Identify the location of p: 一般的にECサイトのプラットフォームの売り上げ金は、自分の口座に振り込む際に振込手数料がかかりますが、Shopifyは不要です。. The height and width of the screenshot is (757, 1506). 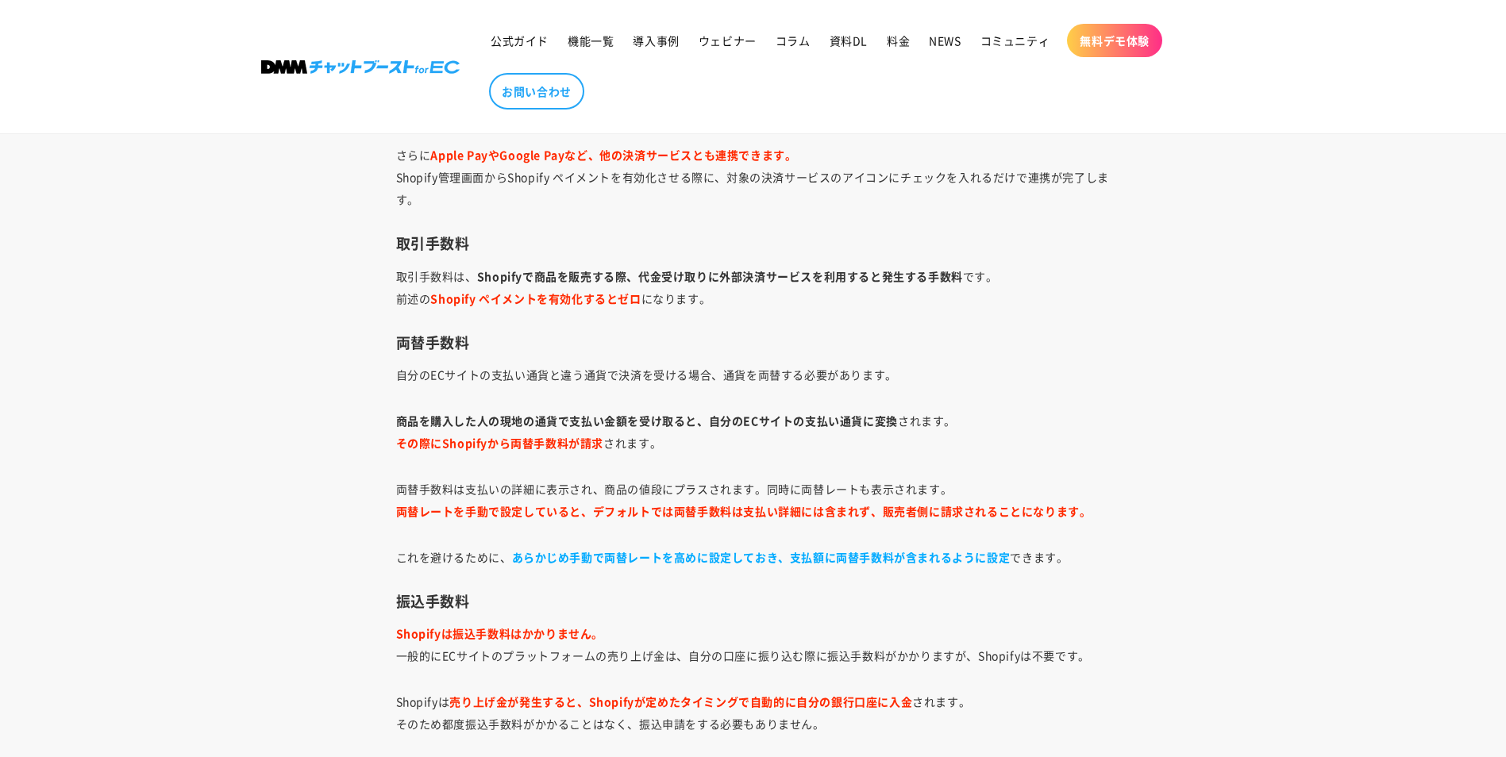
(753, 645).